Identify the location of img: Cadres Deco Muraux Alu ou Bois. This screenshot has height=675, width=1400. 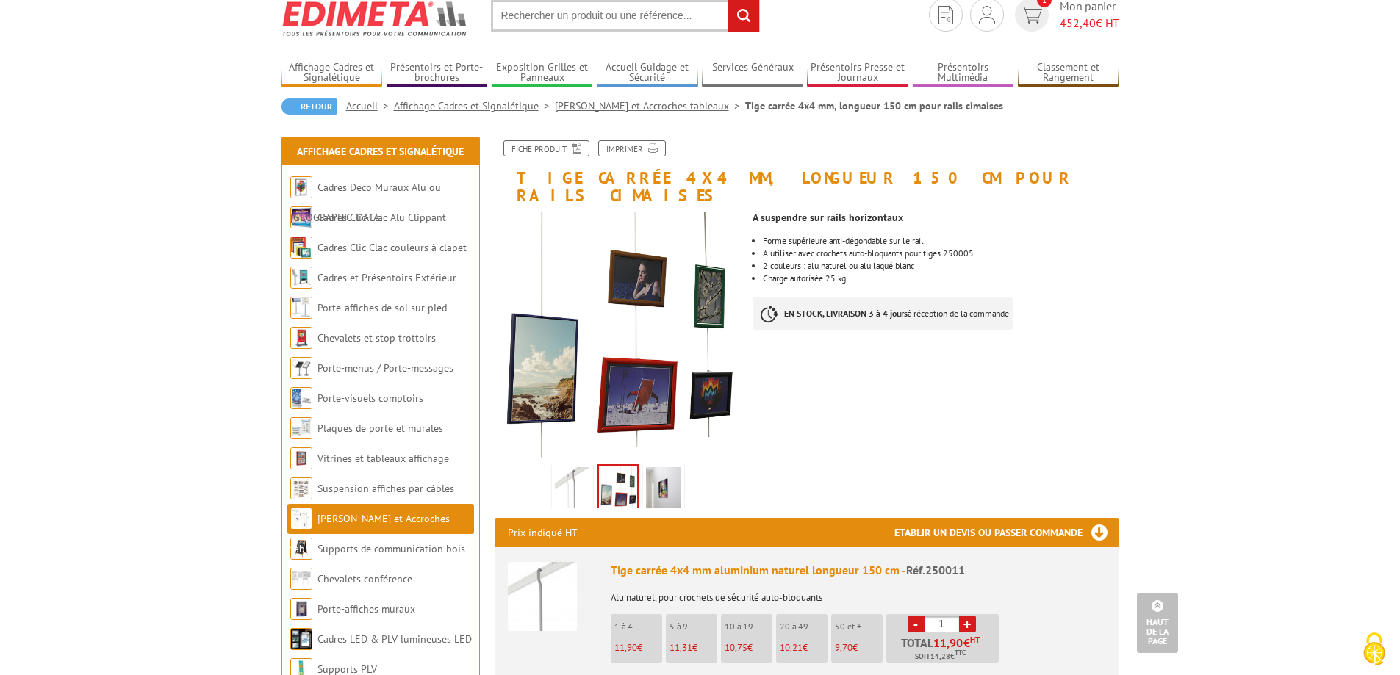
(301, 187).